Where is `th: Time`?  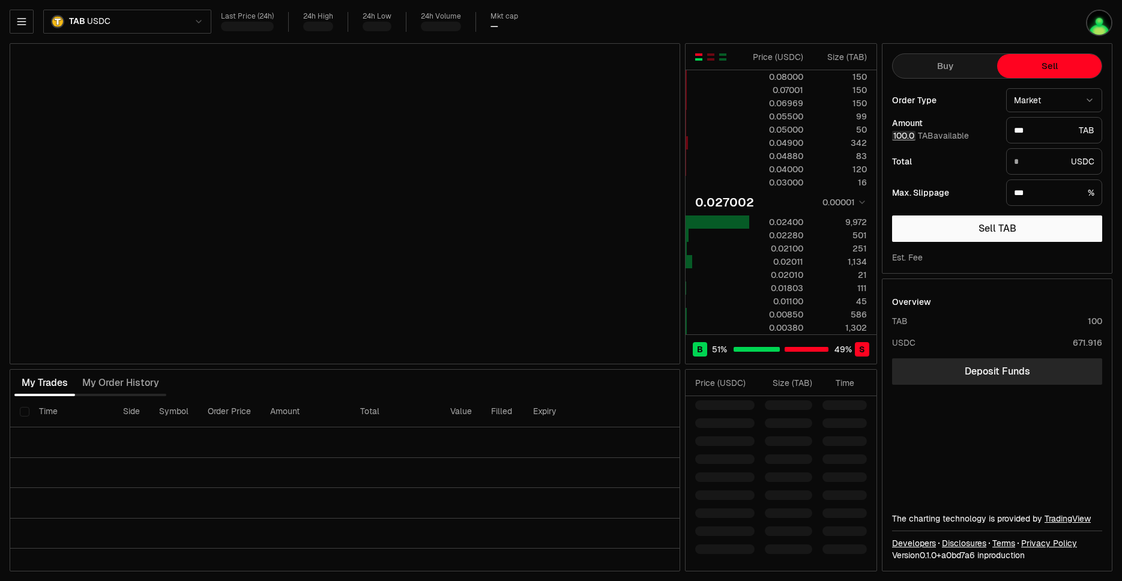
th: Time is located at coordinates (71, 412).